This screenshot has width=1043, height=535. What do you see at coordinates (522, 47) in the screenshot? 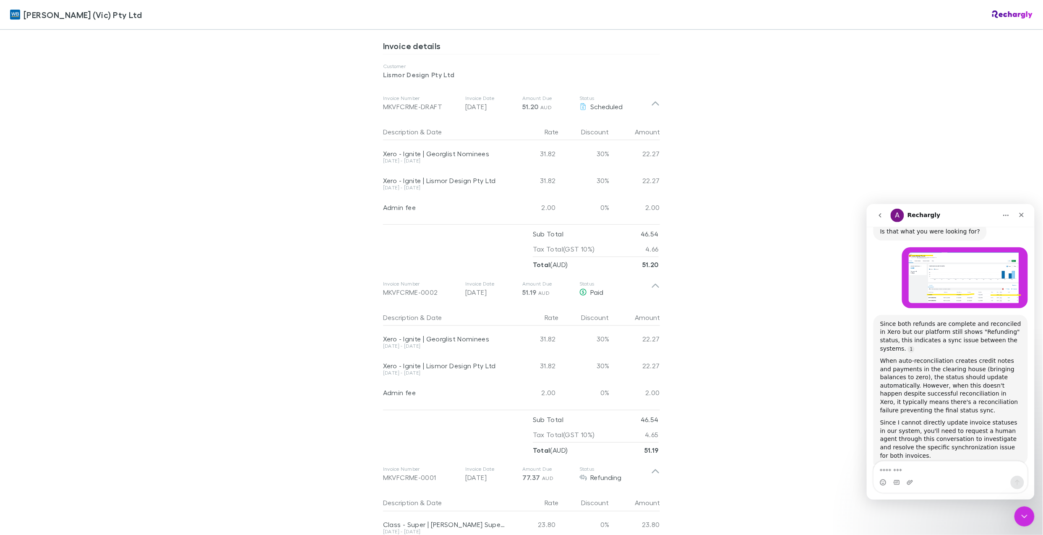
I see `h3: Invoice details` at bounding box center [522, 47].